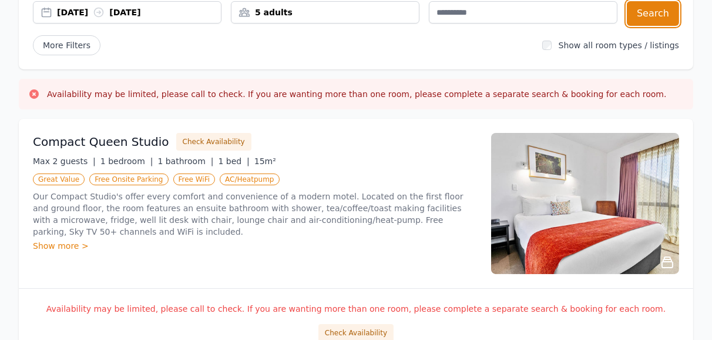  I want to click on span: Free WiFi, so click(194, 179).